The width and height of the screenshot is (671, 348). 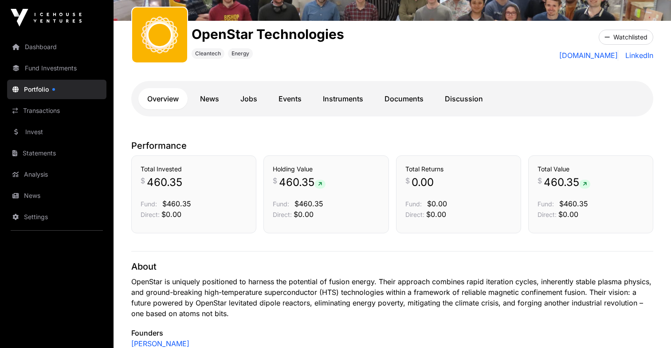 What do you see at coordinates (46, 18) in the screenshot?
I see `img: Icehouse Ventures Logo` at bounding box center [46, 18].